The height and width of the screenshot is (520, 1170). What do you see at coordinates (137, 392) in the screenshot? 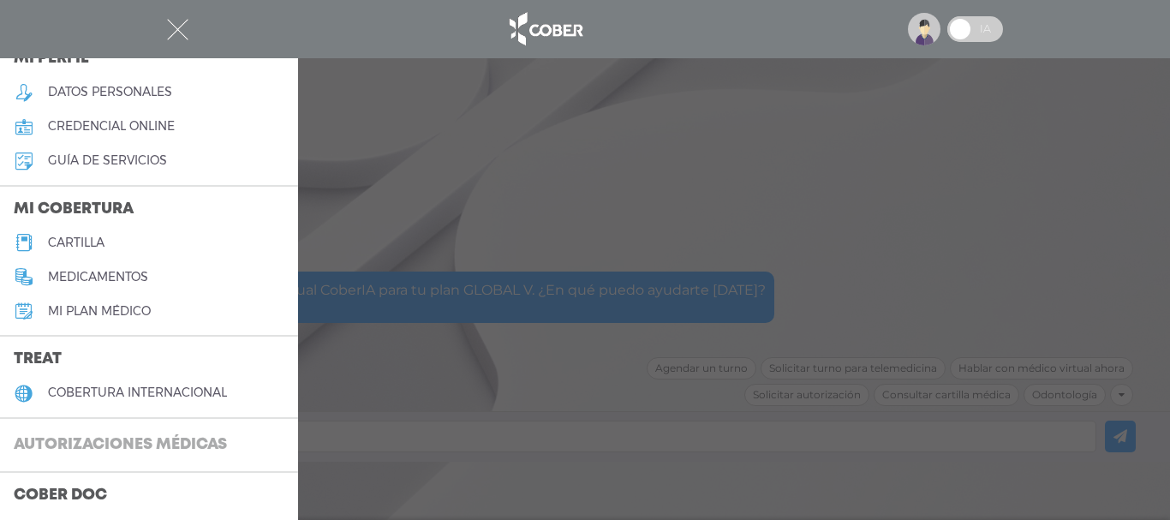
I see `h5: cobertura internacional` at bounding box center [137, 392].